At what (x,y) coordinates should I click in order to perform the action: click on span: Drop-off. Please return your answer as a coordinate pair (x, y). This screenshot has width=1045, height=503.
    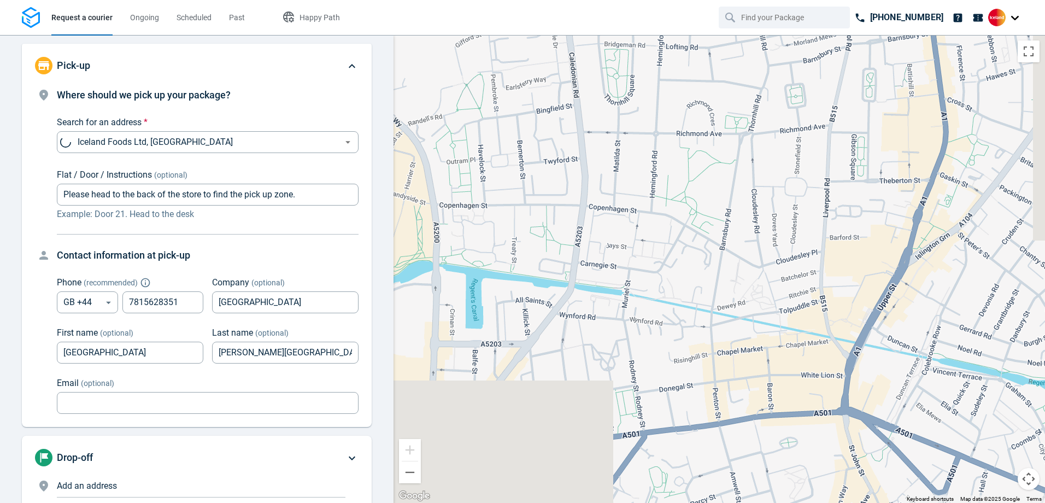
    Looking at the image, I should click on (75, 457).